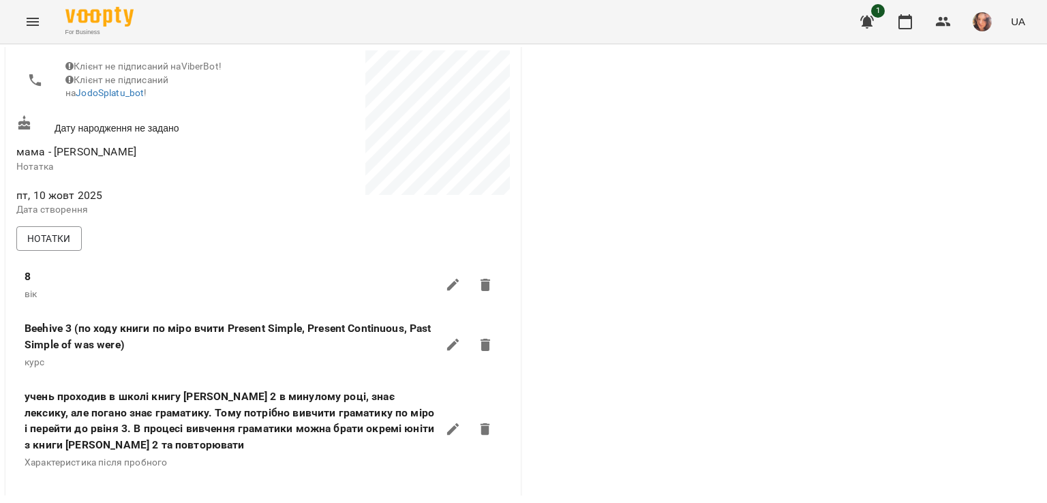  I want to click on img: Voopty Logo, so click(100, 16).